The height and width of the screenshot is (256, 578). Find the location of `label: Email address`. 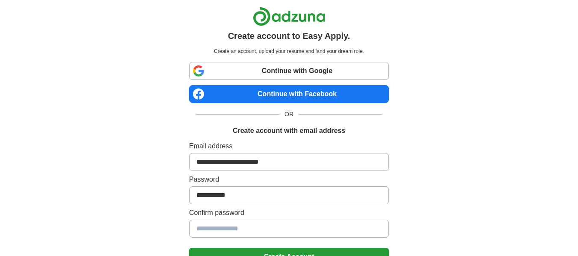

label: Email address is located at coordinates (289, 146).